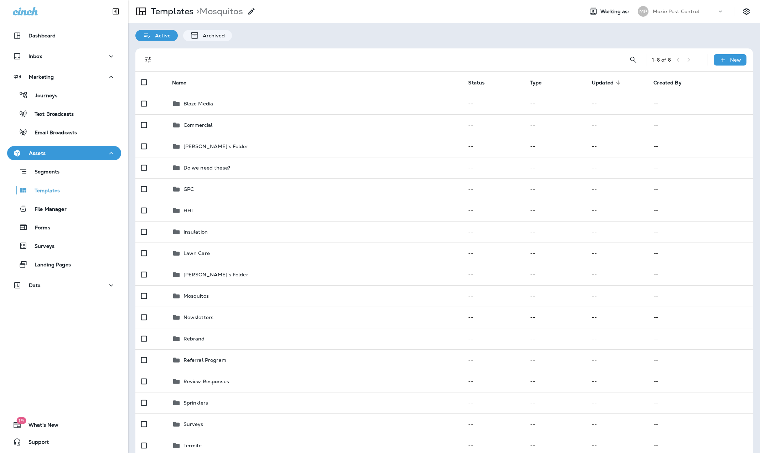 This screenshot has width=760, height=453. I want to click on button: Filters, so click(148, 60).